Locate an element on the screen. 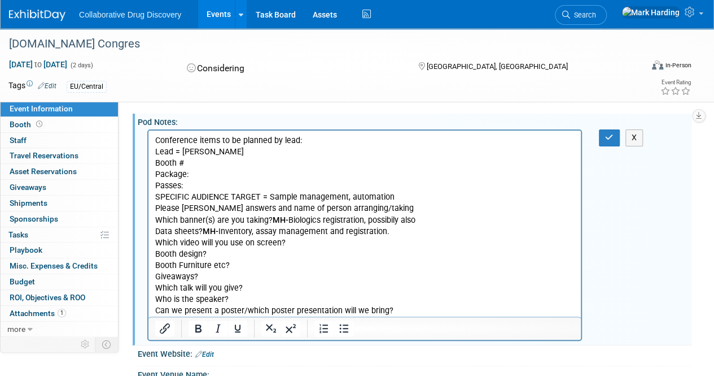  td: Personalize Event Tab Strip is located at coordinates (85, 344).